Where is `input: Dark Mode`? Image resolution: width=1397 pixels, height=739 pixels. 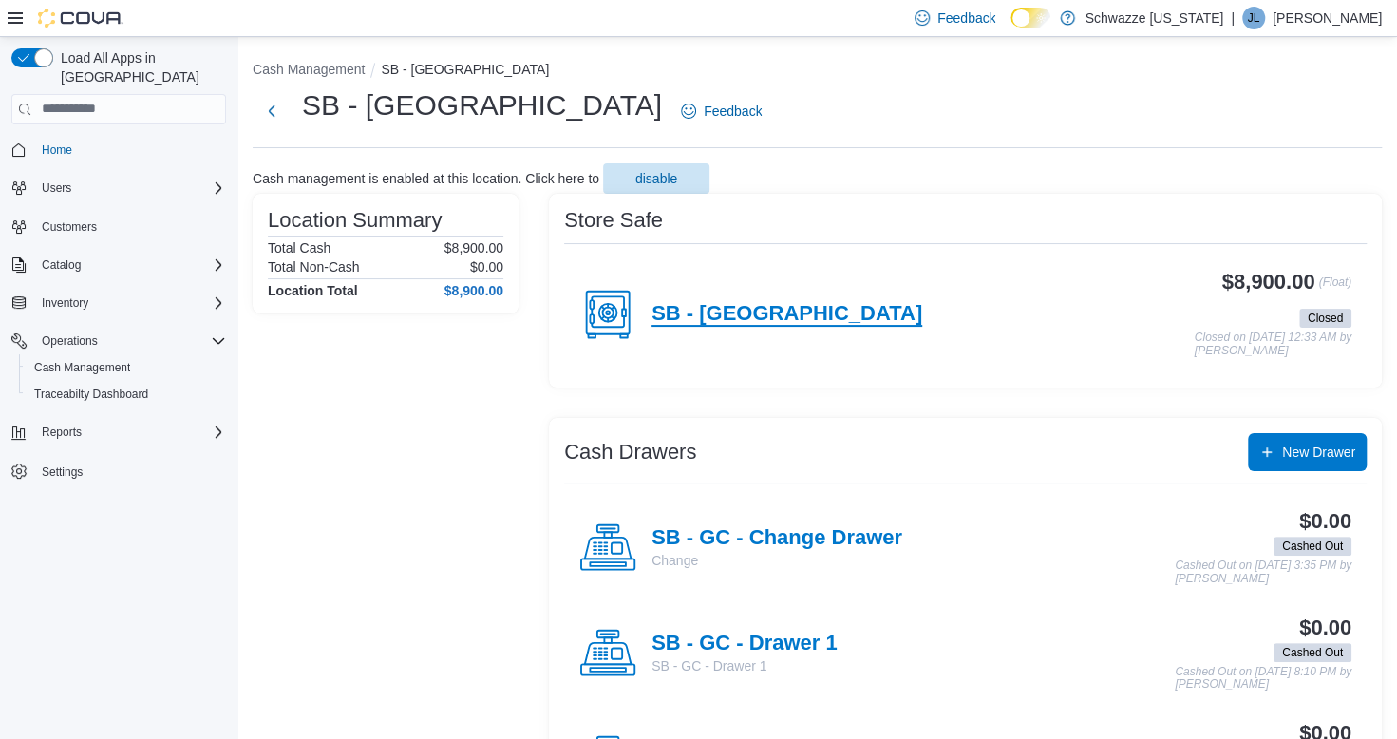
input: Dark Mode is located at coordinates (1030, 17).